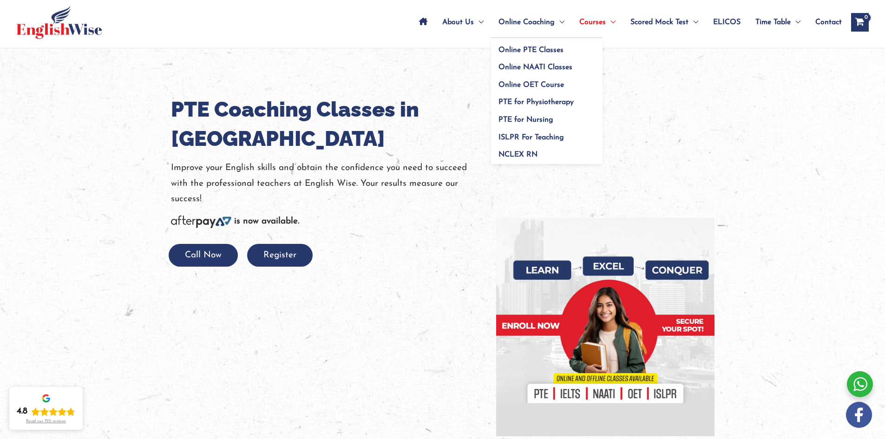 This screenshot has height=439, width=885. I want to click on span: NCLEX RN, so click(518, 155).